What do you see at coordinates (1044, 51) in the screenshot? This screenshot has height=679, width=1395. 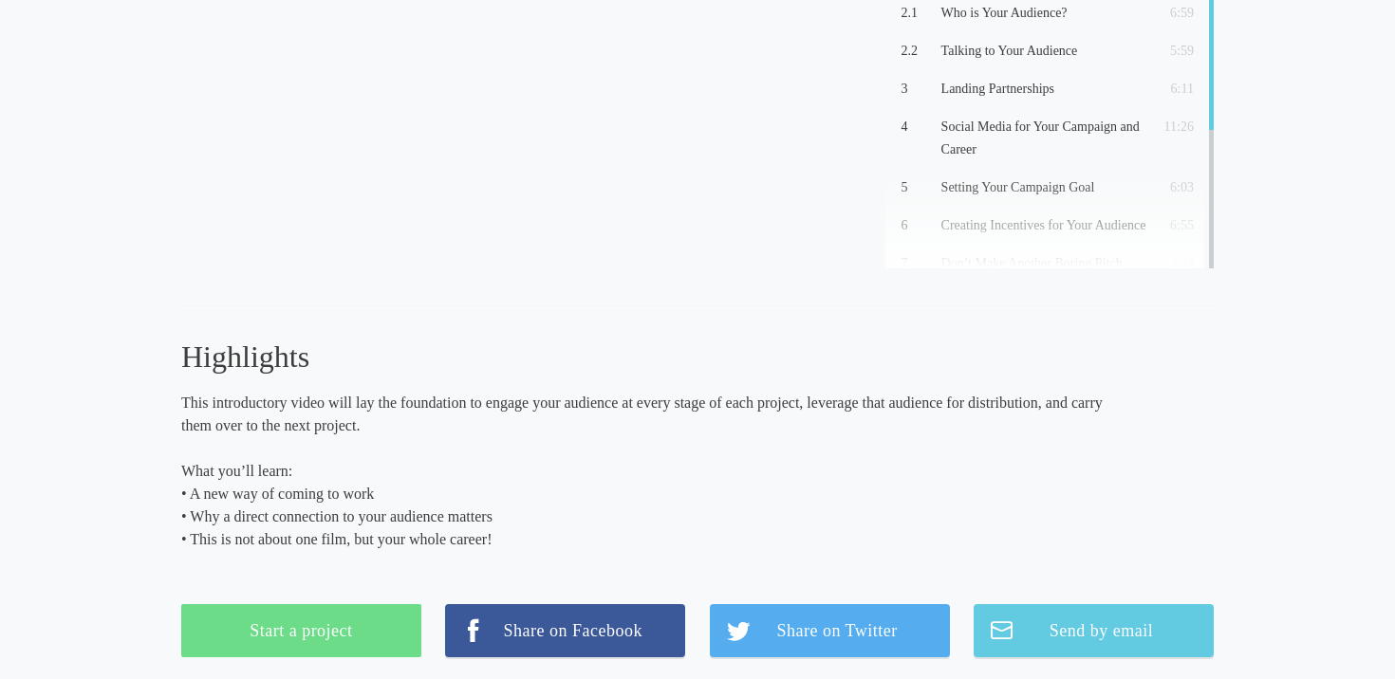 I see `p: Talking to Your Audience` at bounding box center [1044, 51].